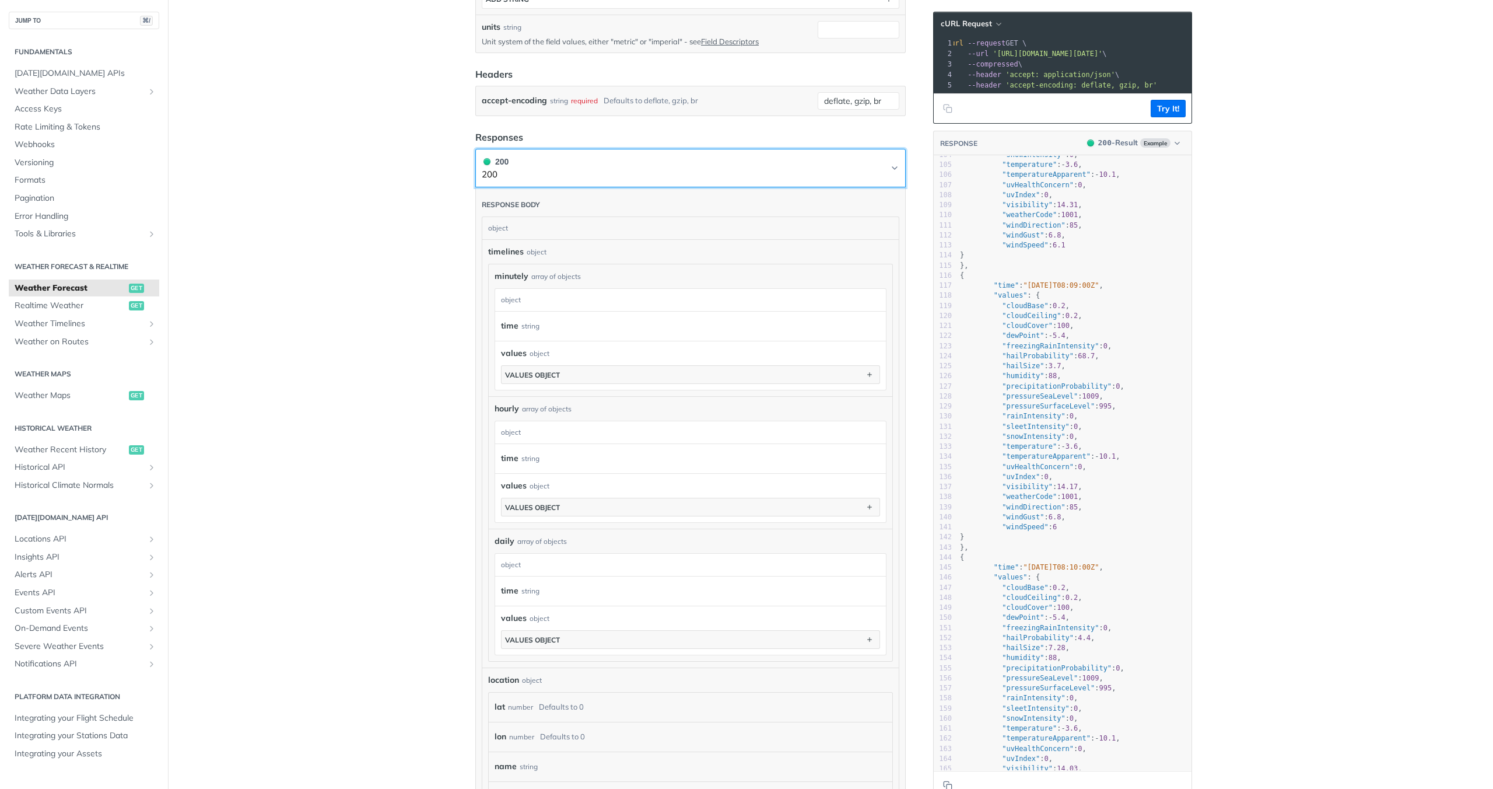 The width and height of the screenshot is (1493, 789). I want to click on h2: Weather Maps, so click(84, 374).